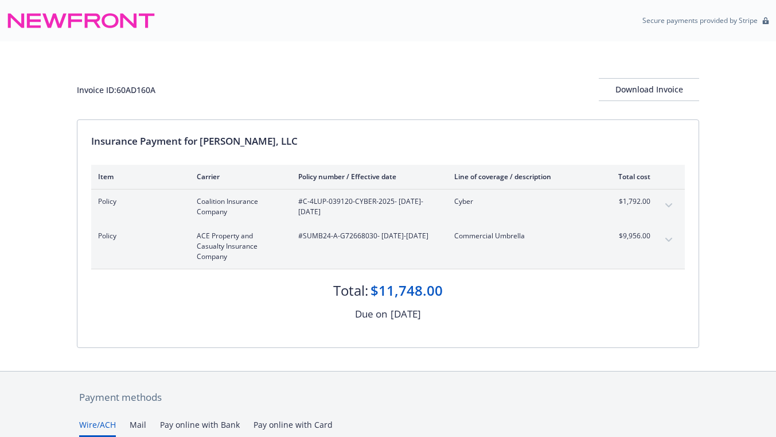 This screenshot has width=776, height=437. Describe the element at coordinates (700, 20) in the screenshot. I see `p: Secure payments provided by Stripe` at that location.